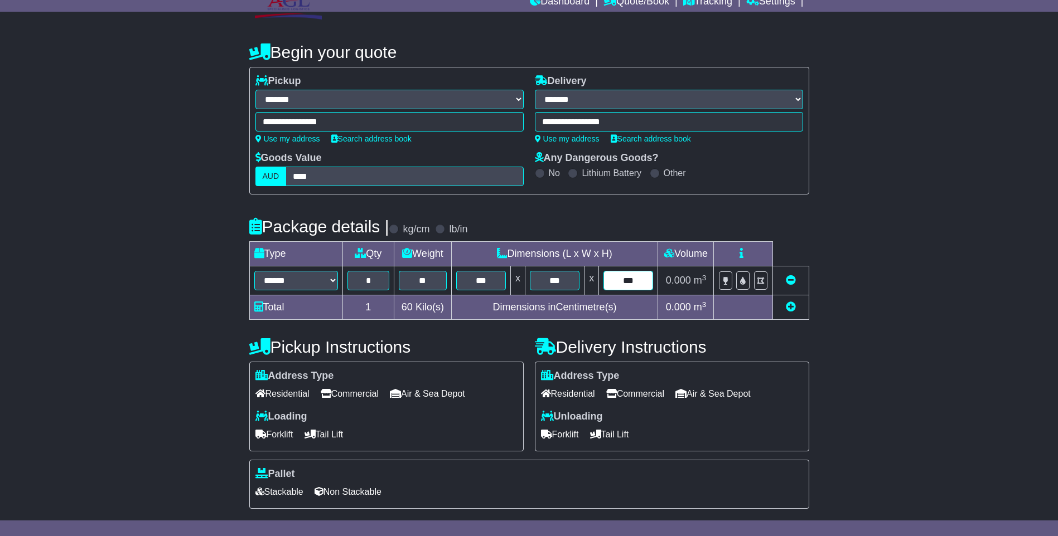  I want to click on label: Pallet, so click(275, 475).